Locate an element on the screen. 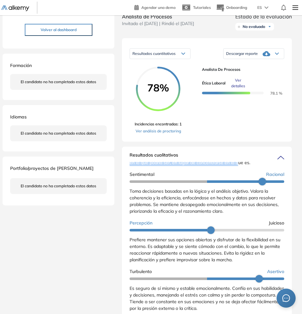  span: Ver detalles is located at coordinates (238, 83).